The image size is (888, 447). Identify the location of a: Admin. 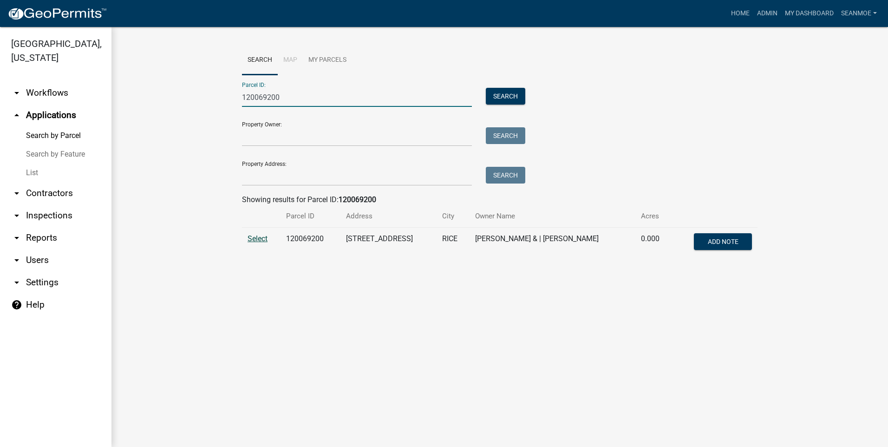
(767, 13).